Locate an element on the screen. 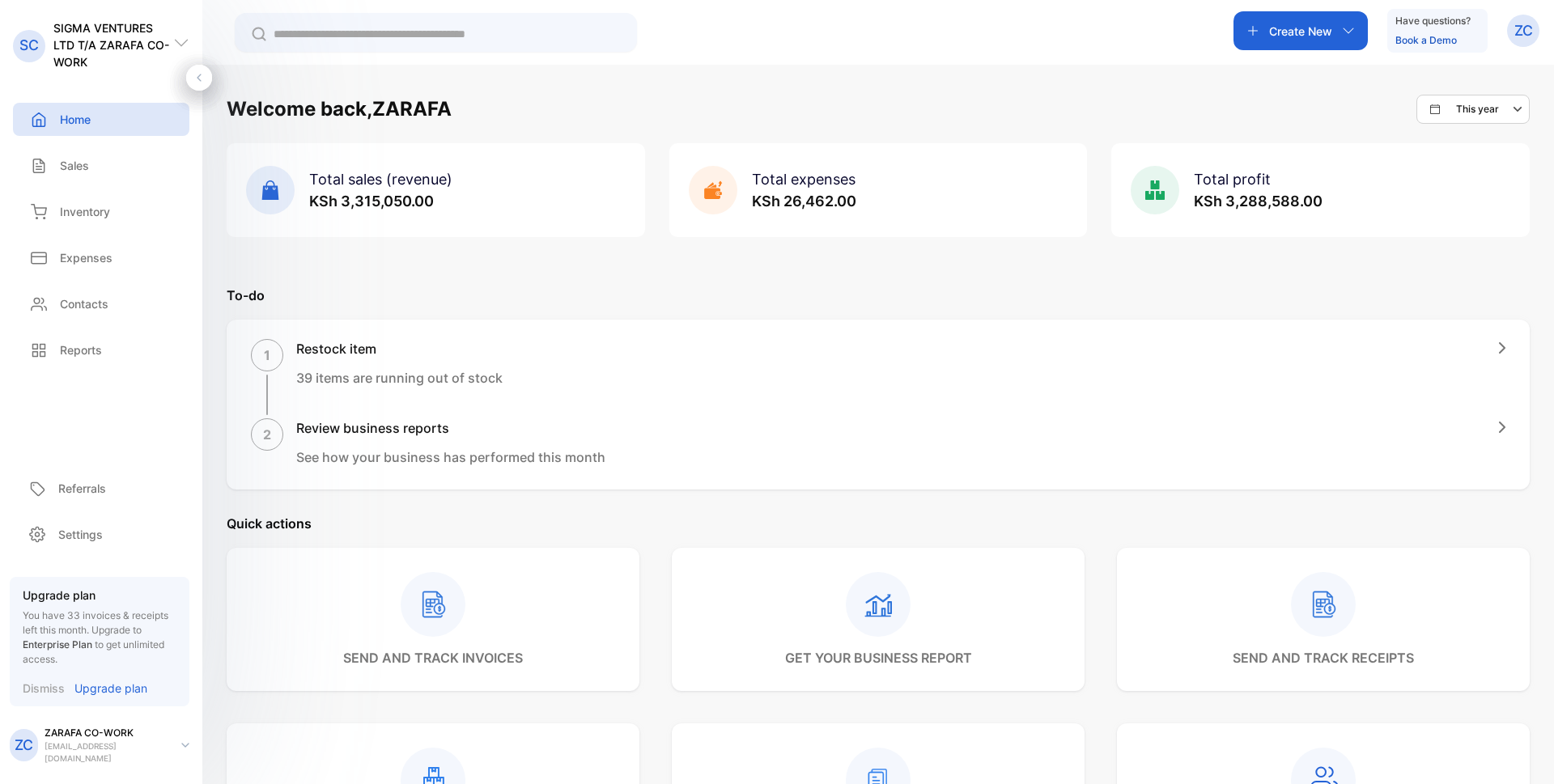 This screenshot has height=784, width=1554. span: KSh 3,288,588.00 is located at coordinates (1258, 200).